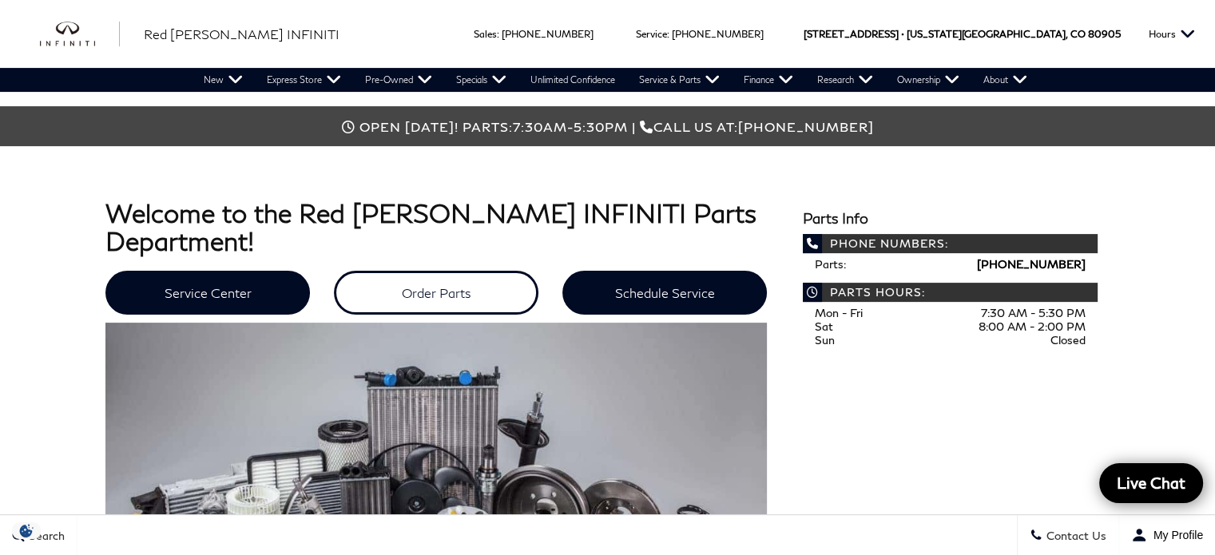 The height and width of the screenshot is (555, 1215). I want to click on span: Sun, so click(824, 340).